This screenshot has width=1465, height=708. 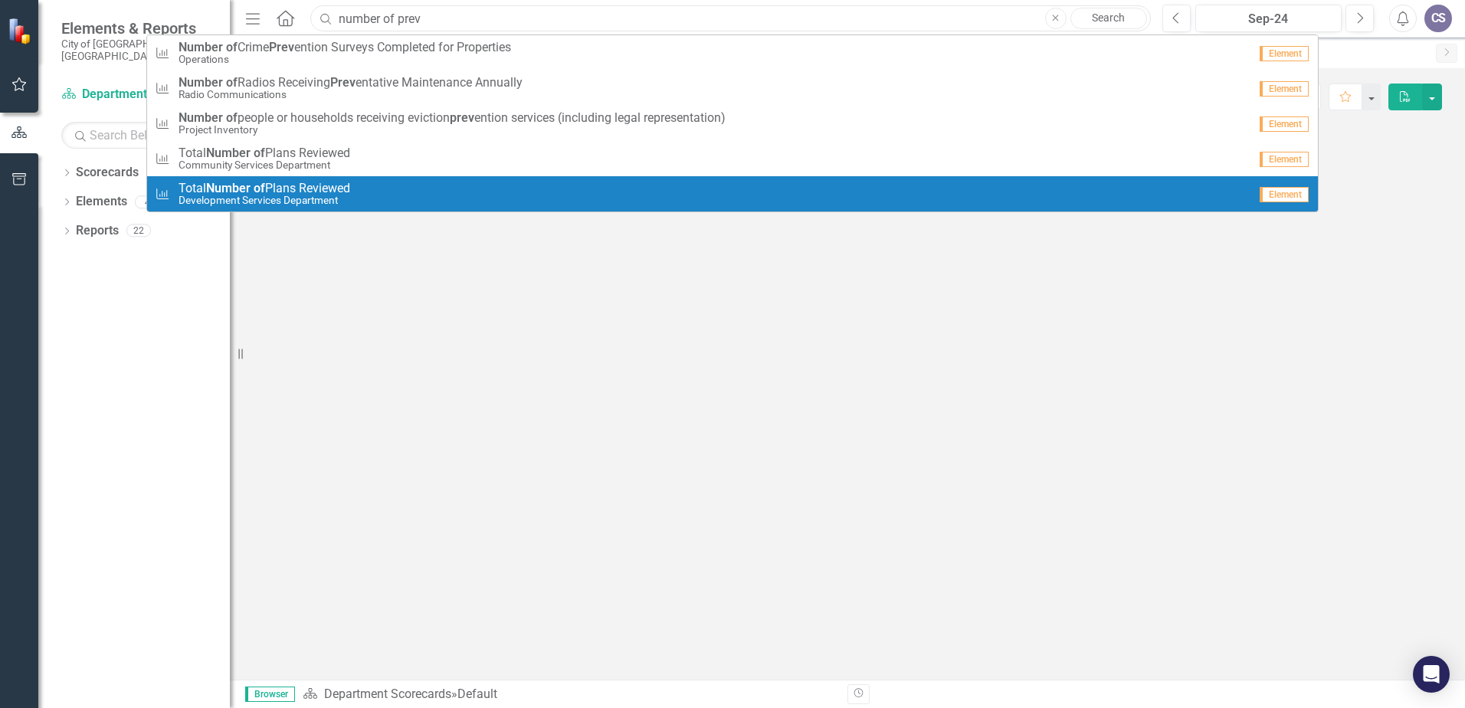 I want to click on a: ofCrimePrevention Surveys Completed for PropertiesOperationsElement, so click(x=733, y=53).